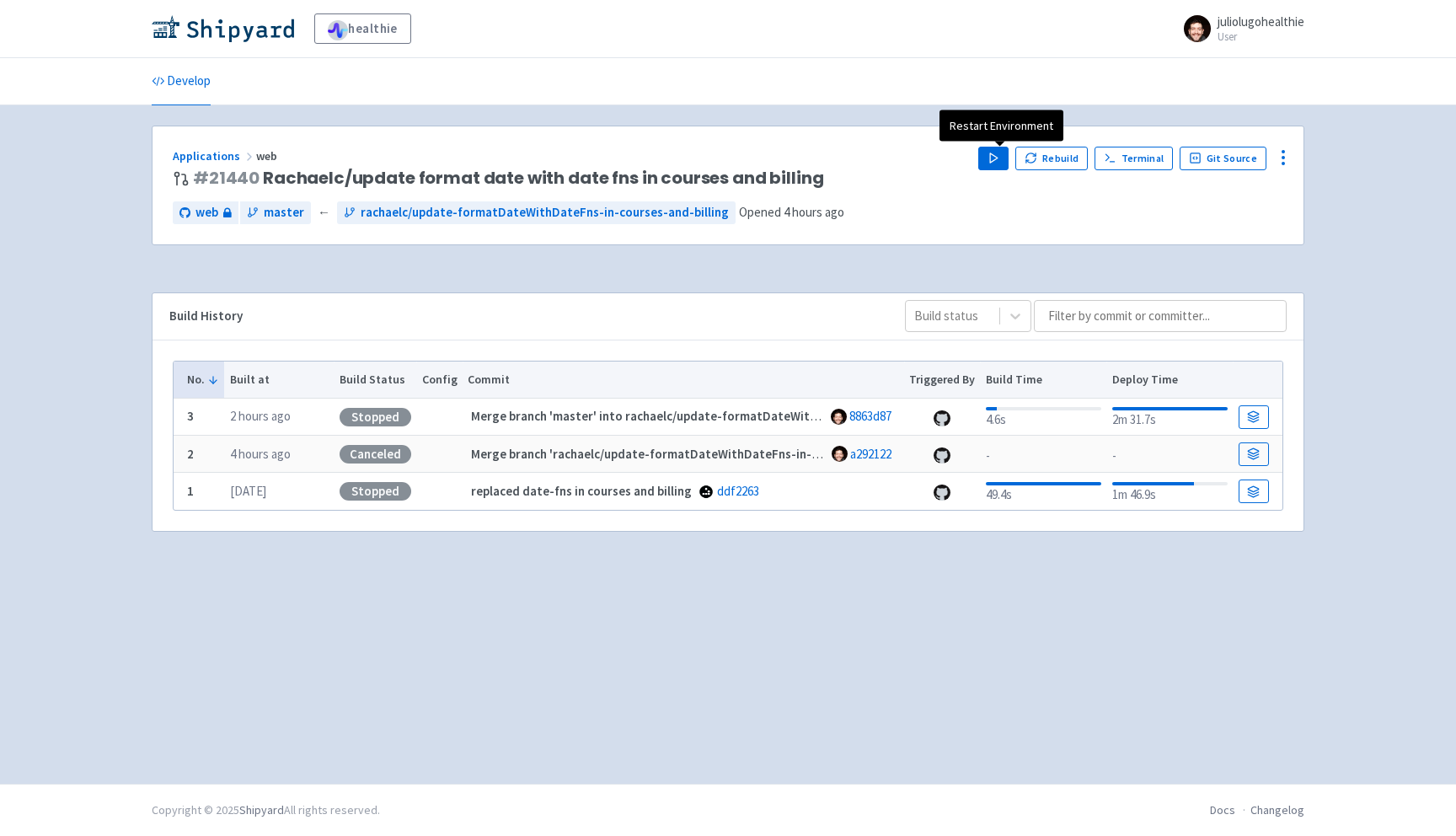  I want to click on a: master, so click(276, 212).